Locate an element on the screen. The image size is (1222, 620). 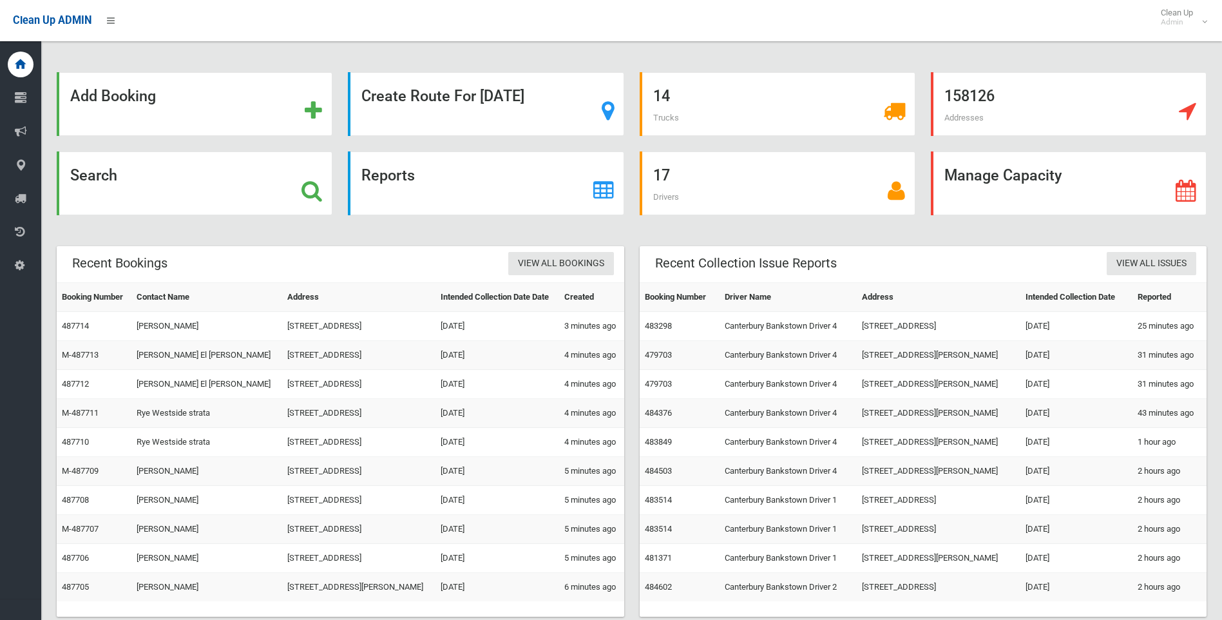
strong: Search is located at coordinates (93, 175).